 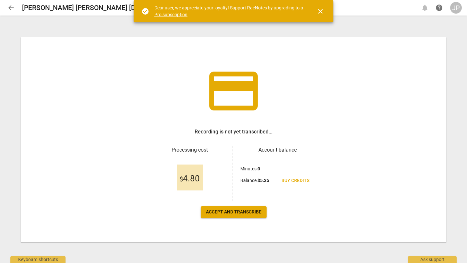 I want to click on h3: Account balance, so click(x=277, y=150).